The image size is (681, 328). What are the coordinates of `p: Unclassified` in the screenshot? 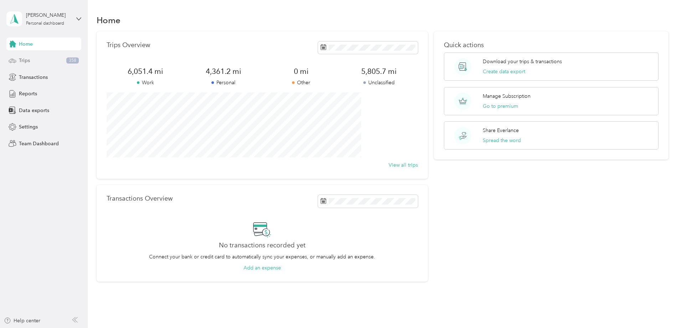 It's located at (379, 82).